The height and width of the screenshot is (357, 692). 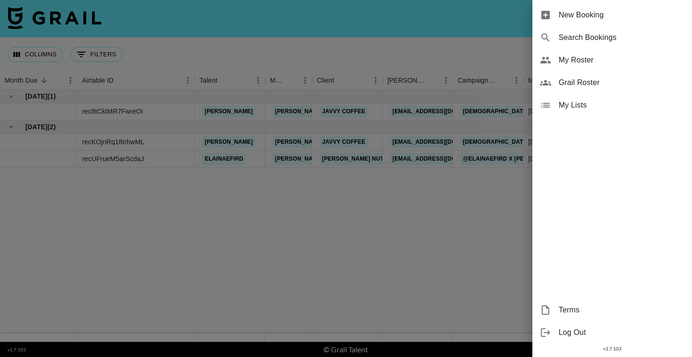 I want to click on div: Search Bookings, so click(x=612, y=38).